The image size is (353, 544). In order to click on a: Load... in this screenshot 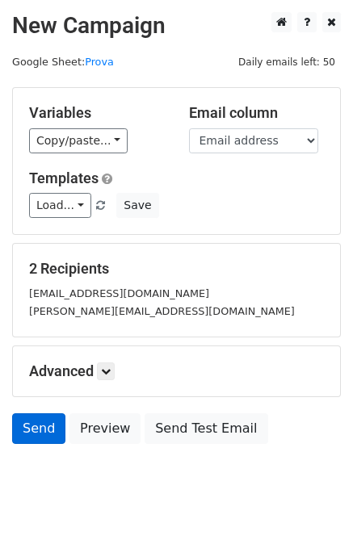, I will do `click(60, 205)`.